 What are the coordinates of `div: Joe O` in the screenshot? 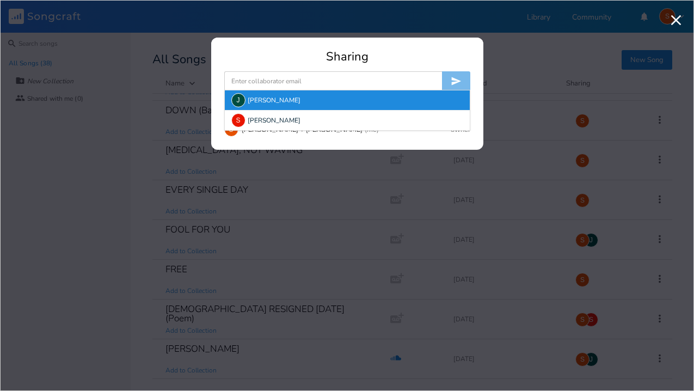 It's located at (238, 100).